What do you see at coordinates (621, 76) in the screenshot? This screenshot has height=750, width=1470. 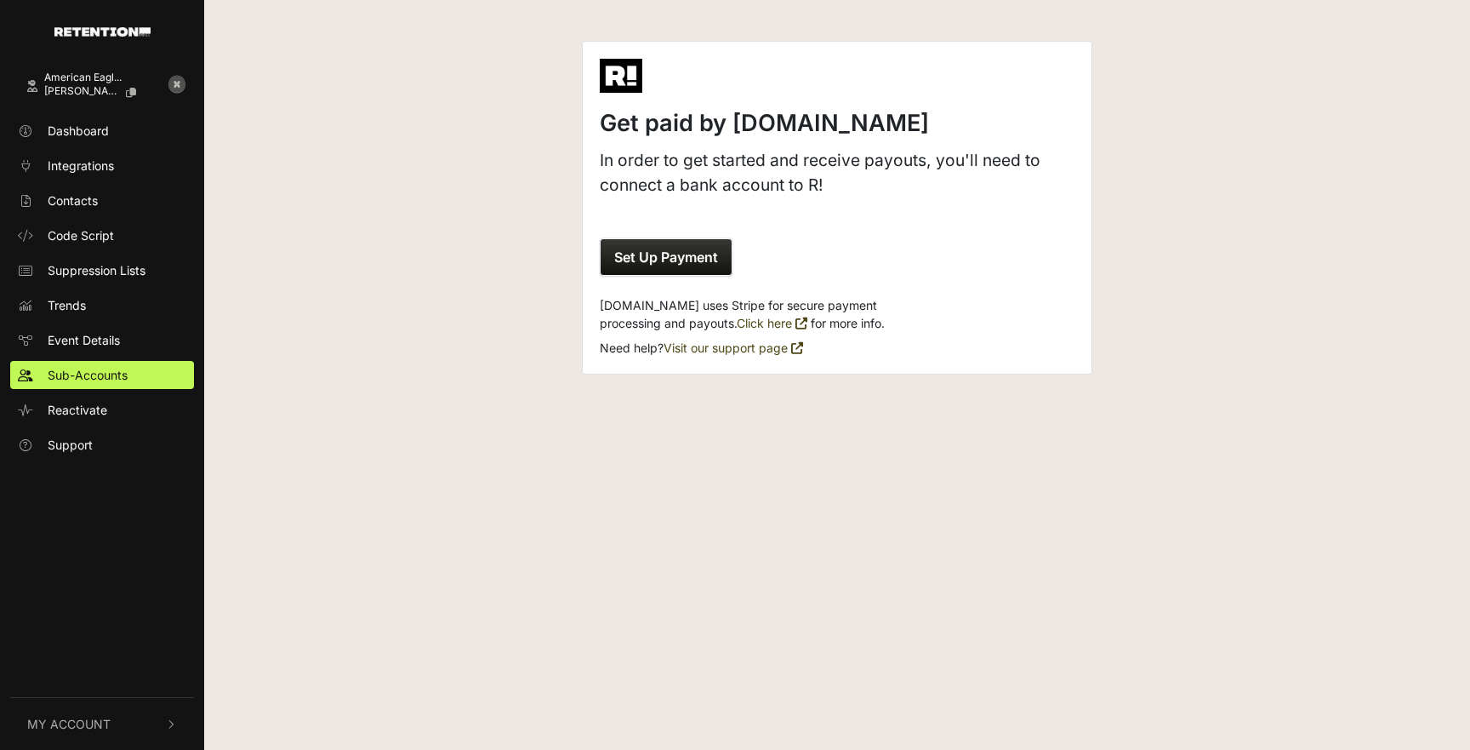 I see `img: R! logo` at bounding box center [621, 76].